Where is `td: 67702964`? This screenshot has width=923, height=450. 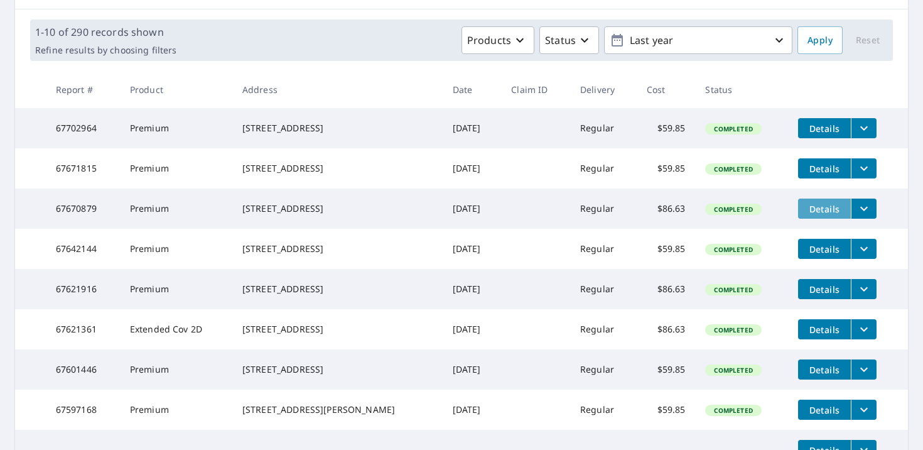
td: 67702964 is located at coordinates (83, 128).